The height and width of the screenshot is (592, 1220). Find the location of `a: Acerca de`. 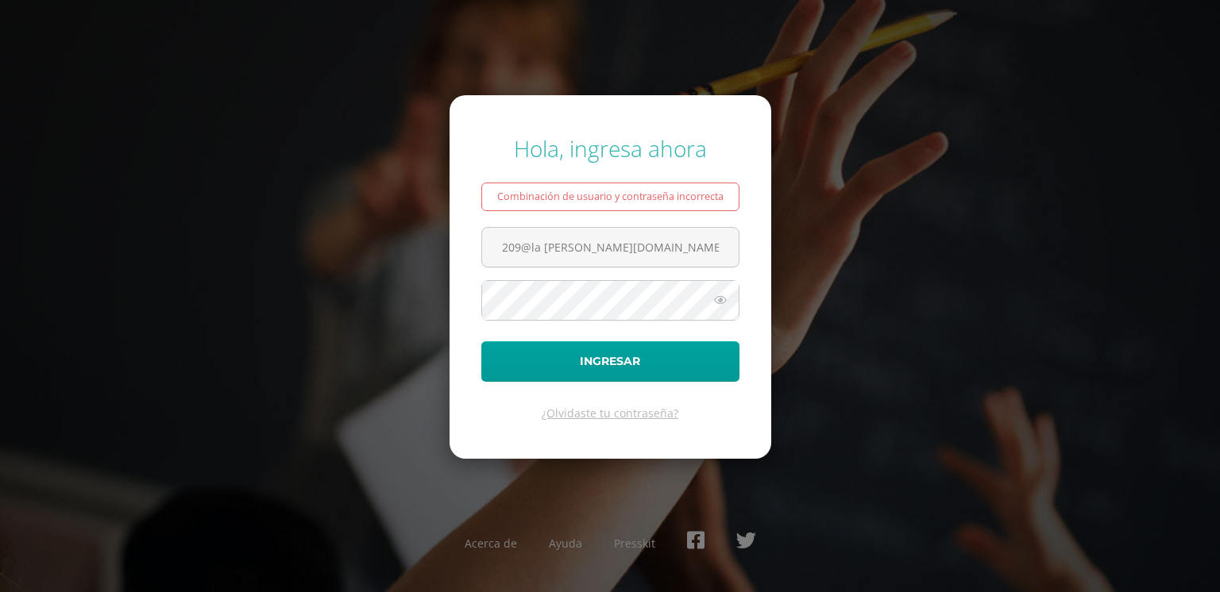

a: Acerca de is located at coordinates (491, 543).